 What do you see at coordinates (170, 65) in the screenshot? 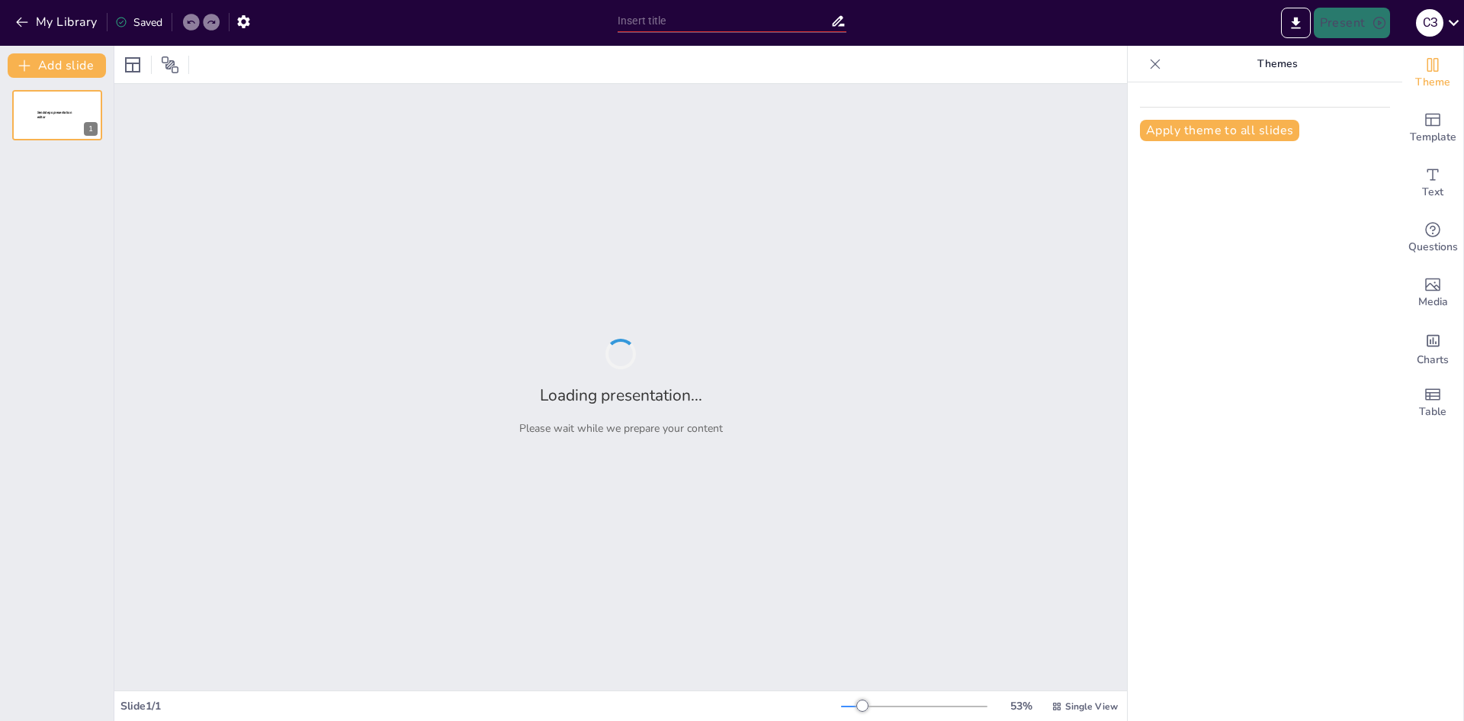
I see `span: Position` at bounding box center [170, 65].